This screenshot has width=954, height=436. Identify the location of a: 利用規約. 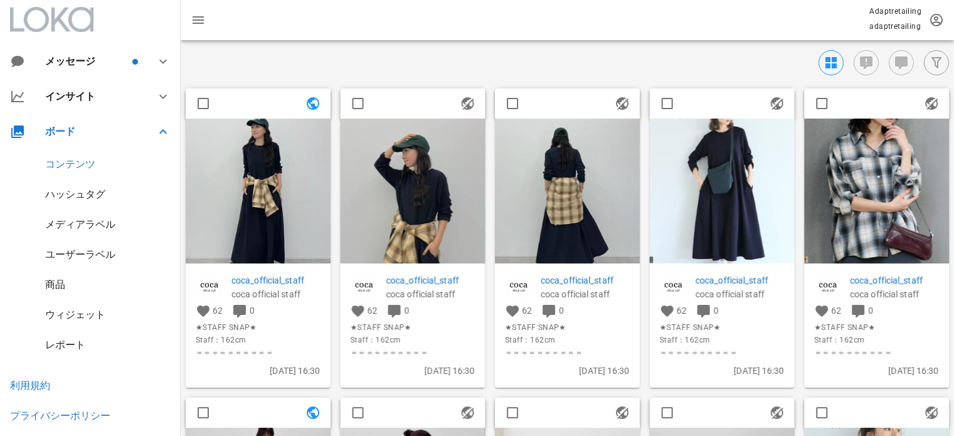
(30, 385).